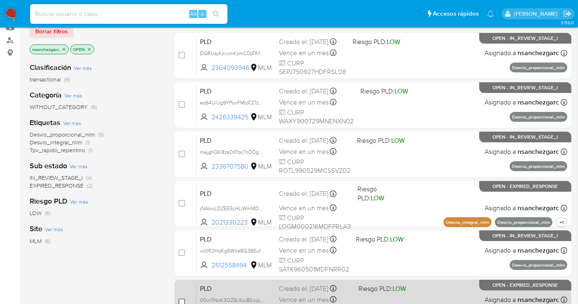  Describe the element at coordinates (215, 14) in the screenshot. I see `button: search-icon` at that location.